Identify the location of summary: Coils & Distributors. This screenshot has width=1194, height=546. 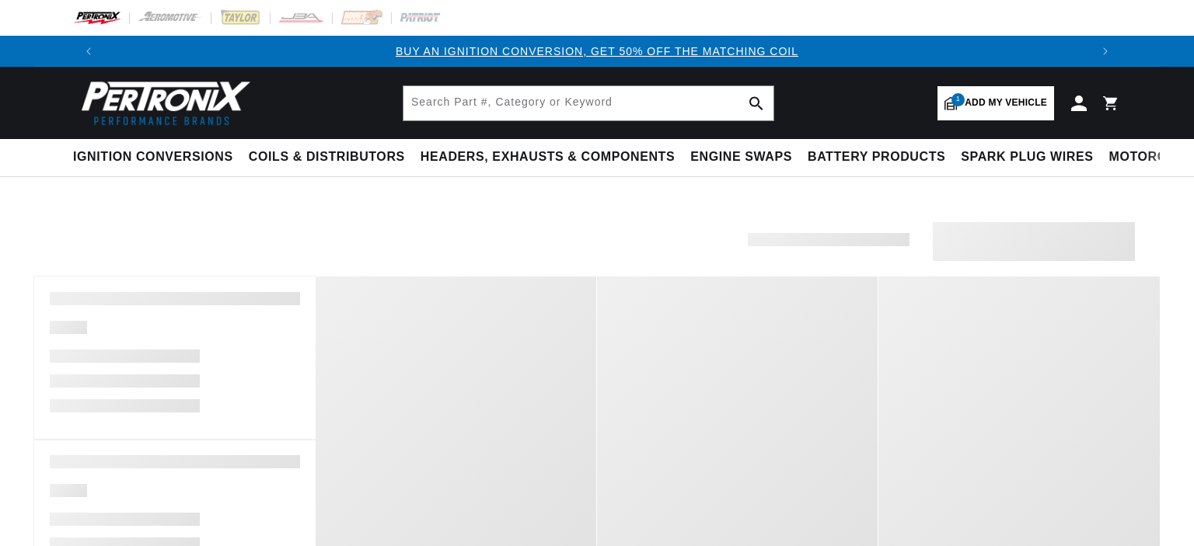
(326, 157).